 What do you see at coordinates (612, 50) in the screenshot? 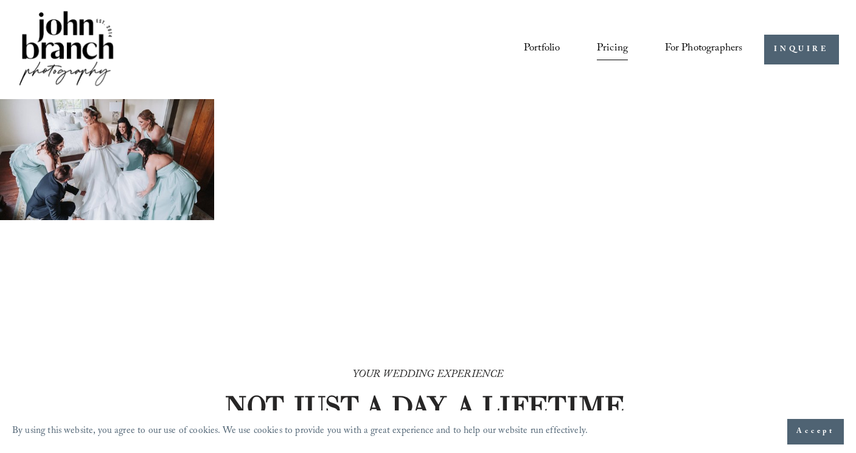
I see `a: Pricing` at bounding box center [612, 50].